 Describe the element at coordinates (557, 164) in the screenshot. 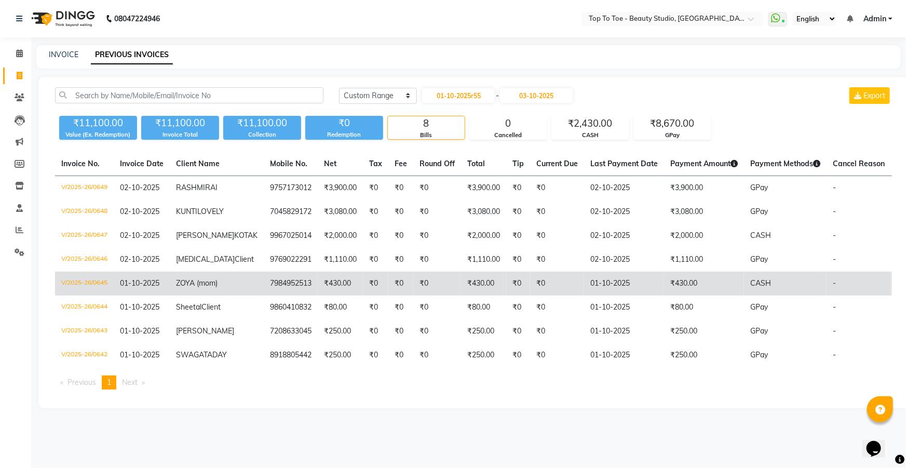

I see `span: Current Due` at that location.